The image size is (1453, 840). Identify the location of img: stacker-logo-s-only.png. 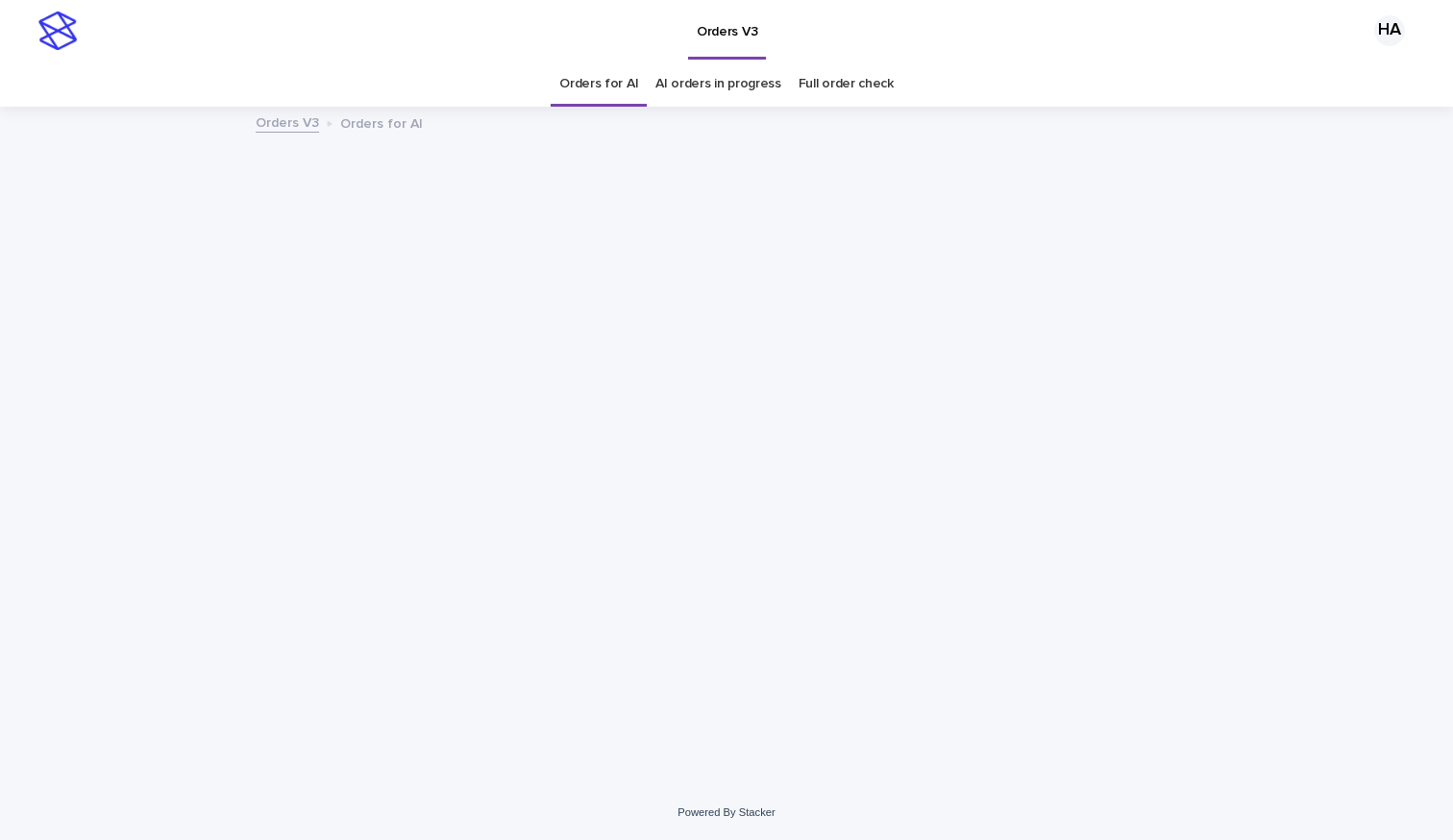
(58, 31).